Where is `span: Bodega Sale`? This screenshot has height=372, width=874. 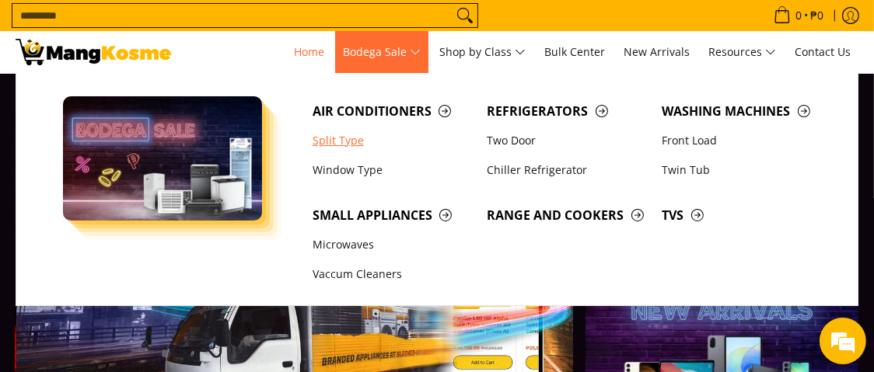
span: Bodega Sale is located at coordinates (382, 52).